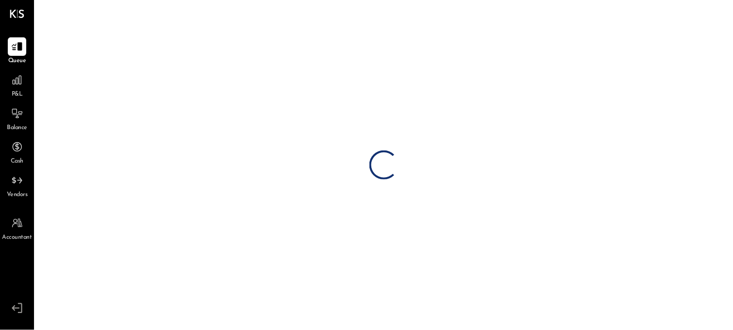 This screenshot has height=330, width=733. What do you see at coordinates (17, 228) in the screenshot?
I see `a: Accountant` at bounding box center [17, 228].